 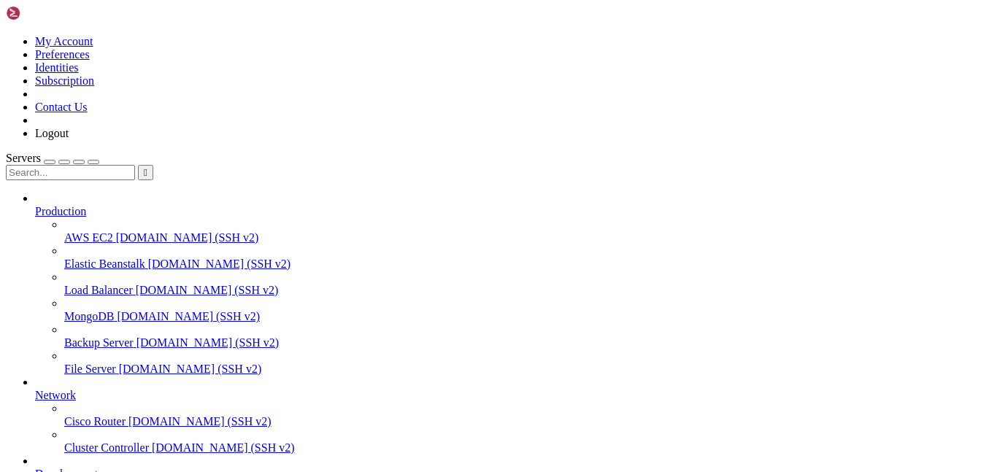 What do you see at coordinates (98, 290) in the screenshot?
I see `span: Load Balancer` at bounding box center [98, 290].